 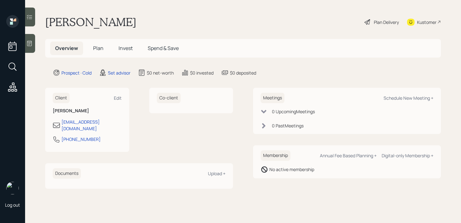 What do you see at coordinates (98, 48) in the screenshot?
I see `span: Plan` at bounding box center [98, 48].